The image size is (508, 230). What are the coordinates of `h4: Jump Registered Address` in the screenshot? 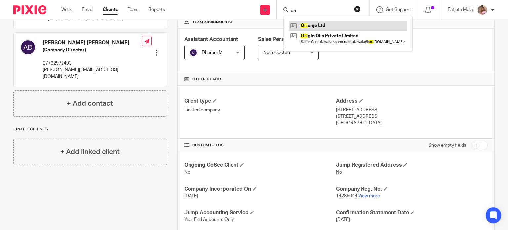 It's located at (411, 165).